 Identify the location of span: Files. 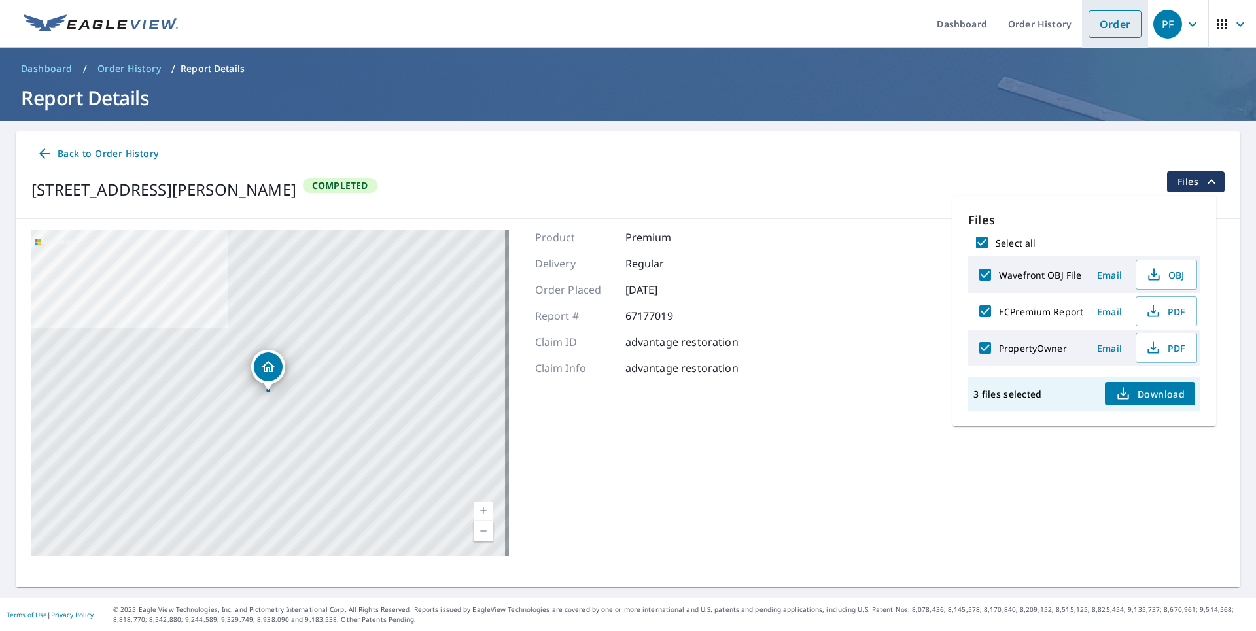
(1198, 182).